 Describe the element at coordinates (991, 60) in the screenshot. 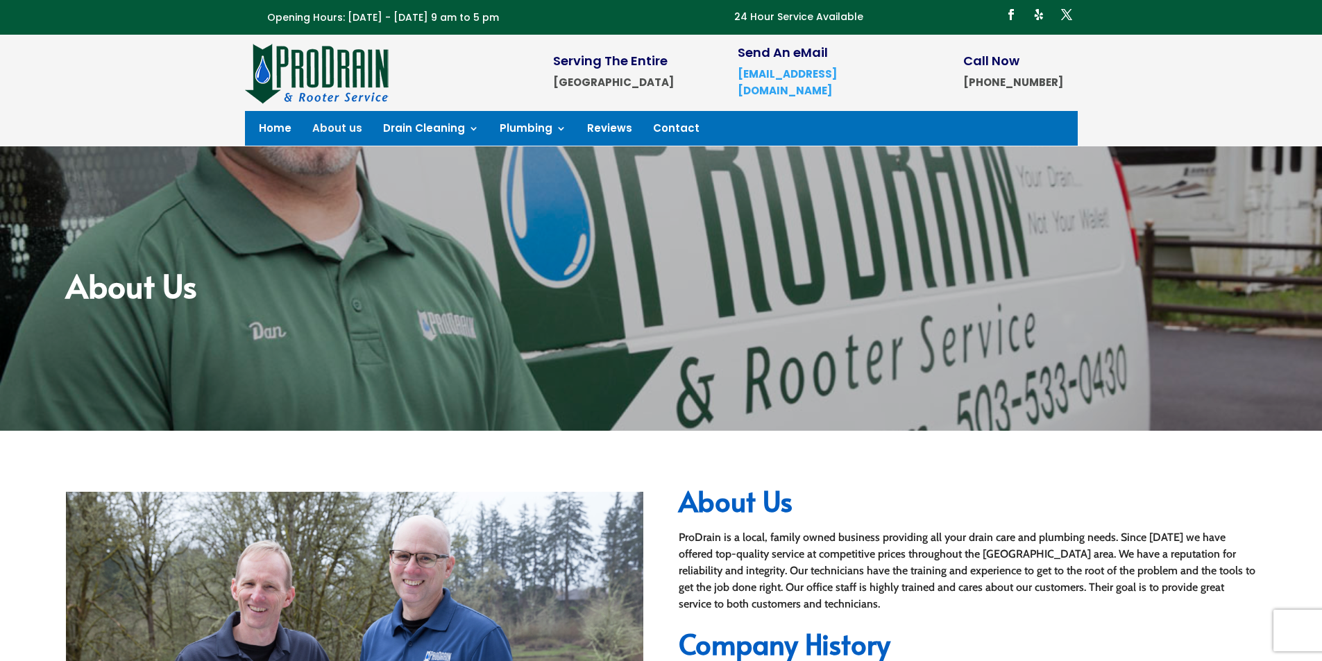

I see `span: Call Now` at that location.